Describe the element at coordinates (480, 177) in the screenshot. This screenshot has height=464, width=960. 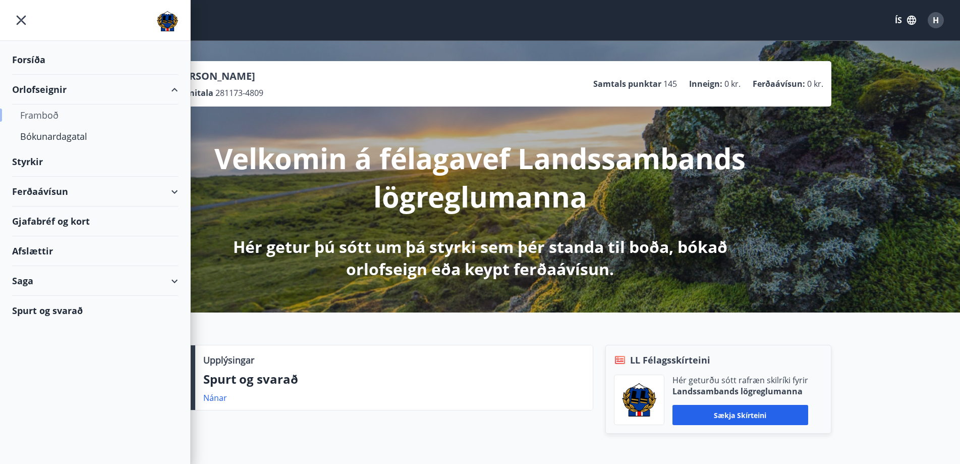
I see `p: Velkomin á félagavef Landssambands lögreglumanna` at that location.